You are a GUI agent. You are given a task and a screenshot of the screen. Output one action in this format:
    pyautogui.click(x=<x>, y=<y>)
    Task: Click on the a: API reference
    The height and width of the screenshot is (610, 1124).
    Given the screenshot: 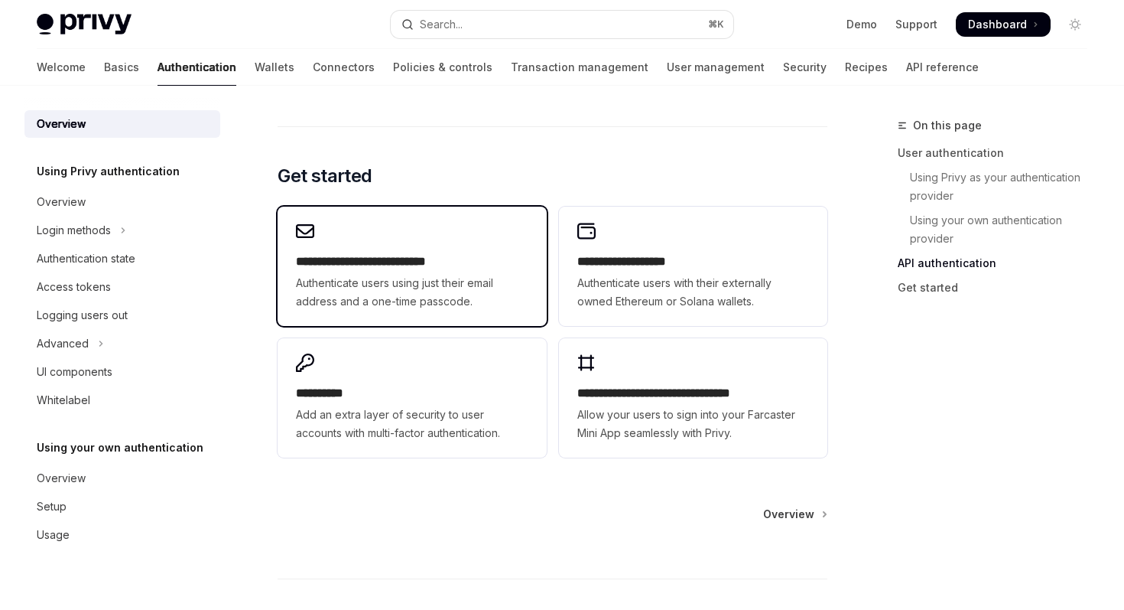 What is the action you would take?
    pyautogui.click(x=942, y=67)
    